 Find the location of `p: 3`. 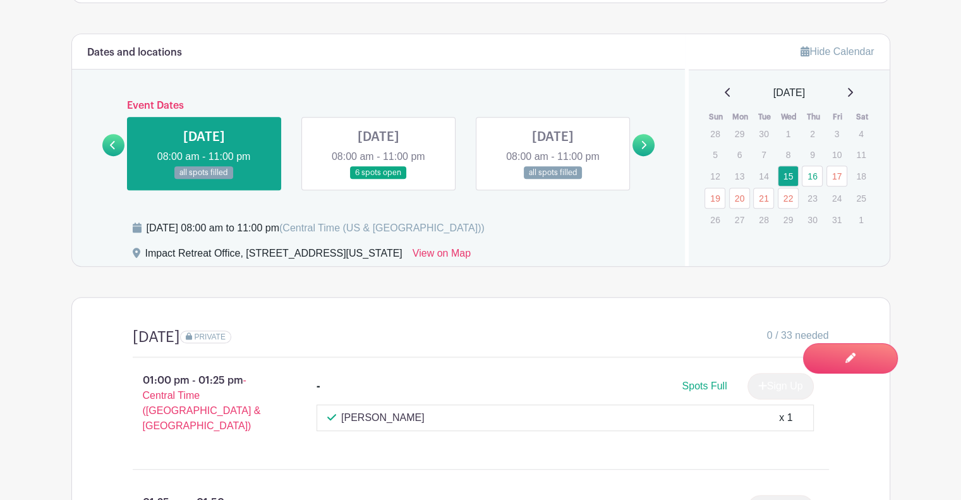

p: 3 is located at coordinates (836, 133).